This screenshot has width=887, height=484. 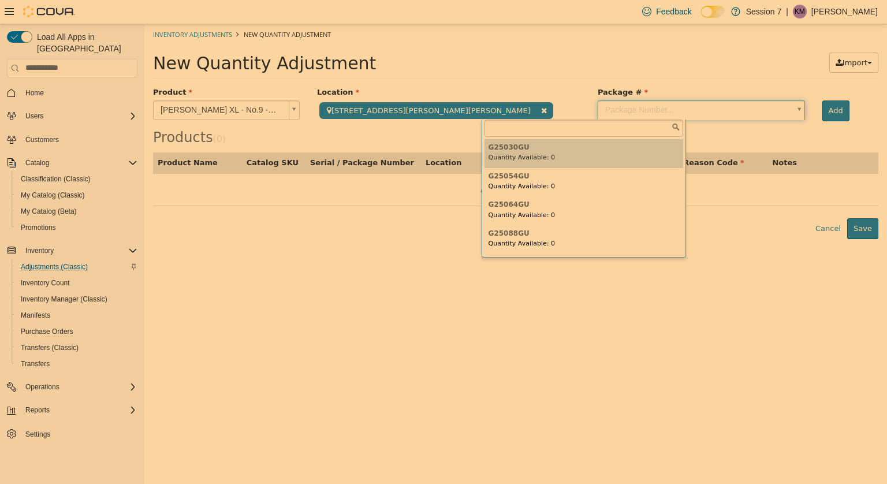 I want to click on input: Dark Mode, so click(x=713, y=12).